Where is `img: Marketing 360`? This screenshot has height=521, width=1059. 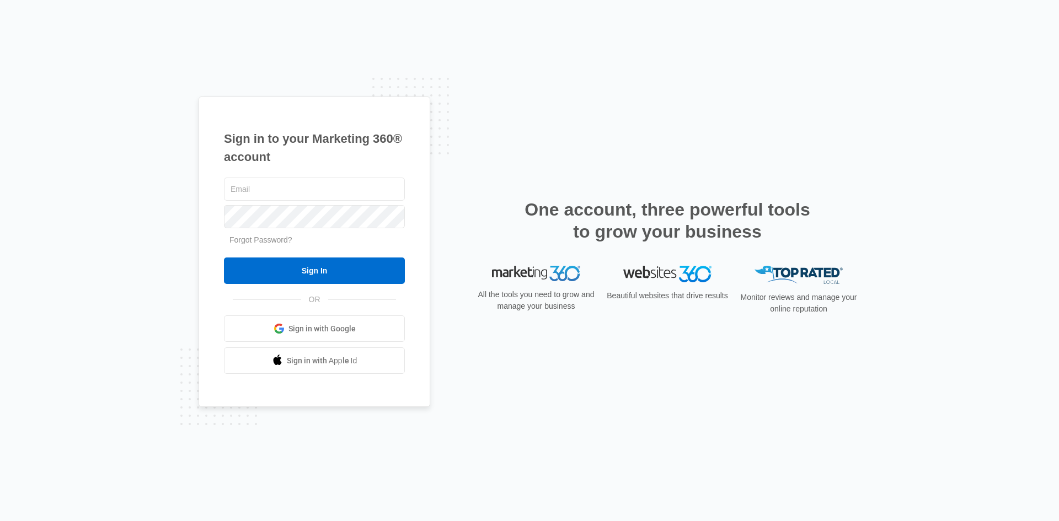
img: Marketing 360 is located at coordinates (536, 274).